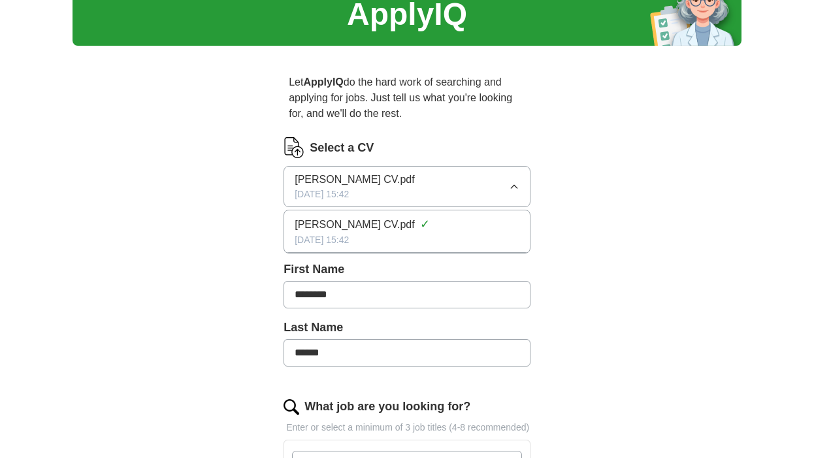 Image resolution: width=814 pixels, height=458 pixels. Describe the element at coordinates (342, 148) in the screenshot. I see `label: Select a CV` at that location.